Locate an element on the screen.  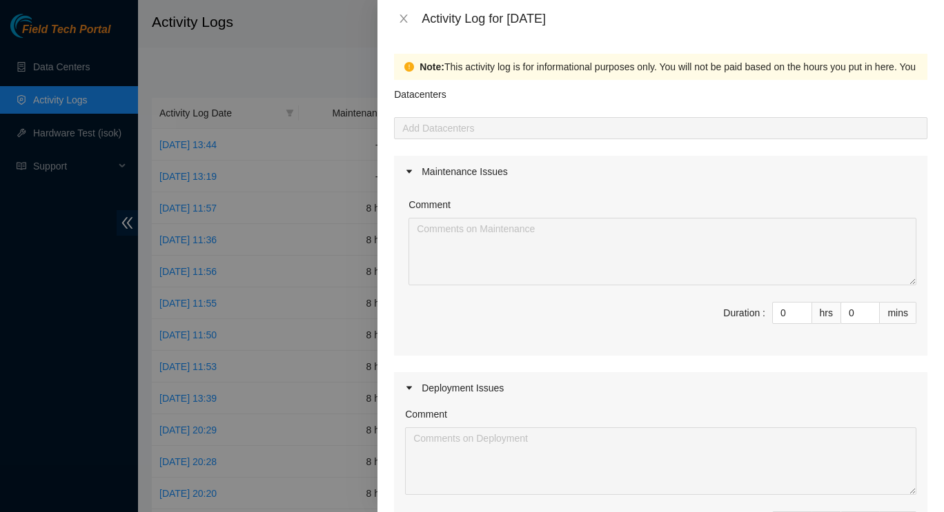
p: Datacenters is located at coordinates (419, 91).